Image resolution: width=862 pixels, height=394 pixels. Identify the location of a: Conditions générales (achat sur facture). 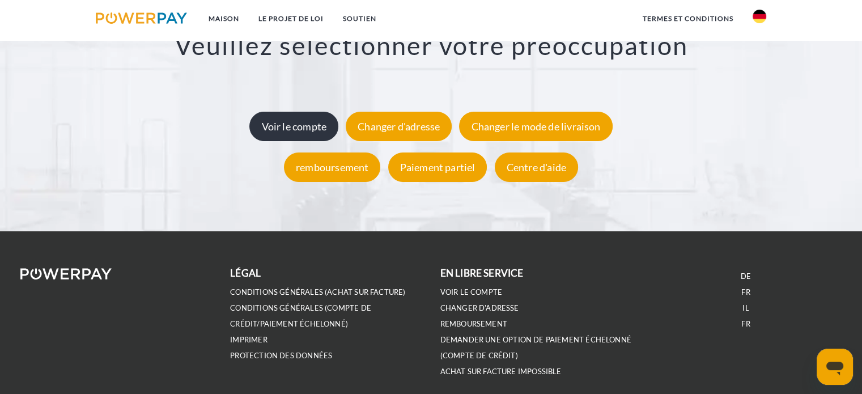
(317, 292).